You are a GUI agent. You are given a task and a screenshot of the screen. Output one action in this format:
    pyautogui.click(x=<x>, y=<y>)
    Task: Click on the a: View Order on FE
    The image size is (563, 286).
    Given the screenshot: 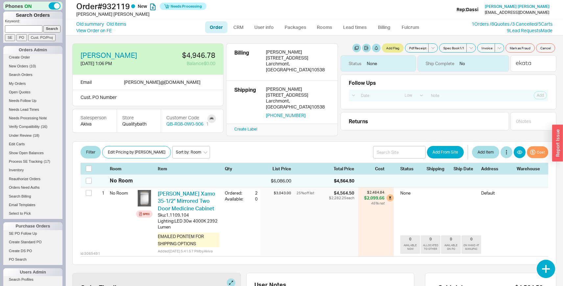 What is the action you would take?
    pyautogui.click(x=94, y=30)
    